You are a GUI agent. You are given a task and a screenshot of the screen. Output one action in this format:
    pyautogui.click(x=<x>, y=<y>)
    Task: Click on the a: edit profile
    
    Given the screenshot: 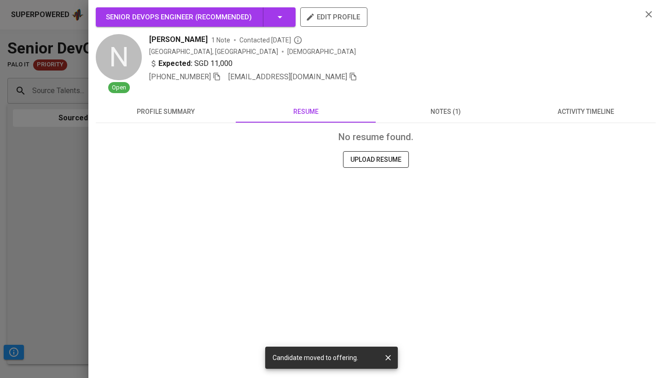 What is the action you would take?
    pyautogui.click(x=334, y=17)
    